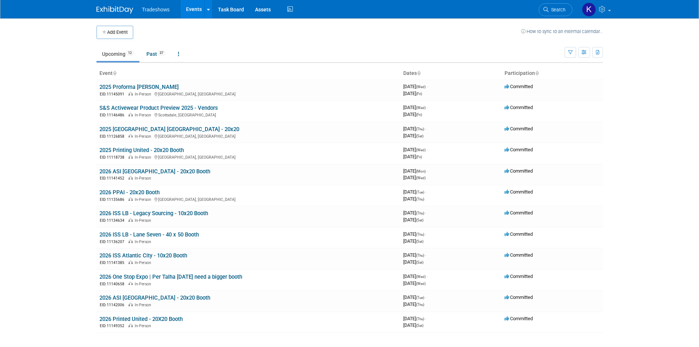 The width and height of the screenshot is (699, 347). What do you see at coordinates (113, 136) in the screenshot?
I see `span: EID: 11126858` at bounding box center [113, 136].